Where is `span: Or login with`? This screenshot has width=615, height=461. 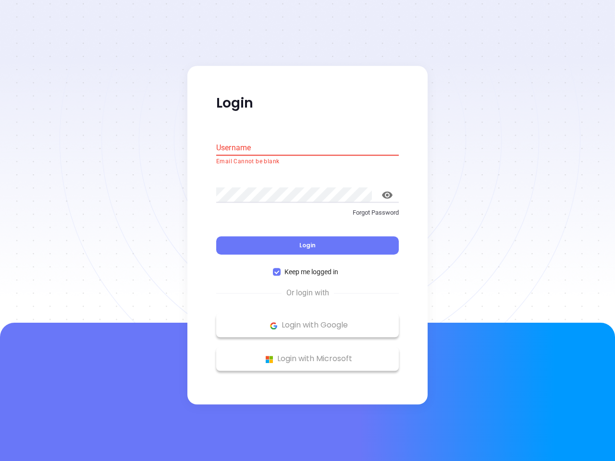
span: Or login with is located at coordinates (308, 294).